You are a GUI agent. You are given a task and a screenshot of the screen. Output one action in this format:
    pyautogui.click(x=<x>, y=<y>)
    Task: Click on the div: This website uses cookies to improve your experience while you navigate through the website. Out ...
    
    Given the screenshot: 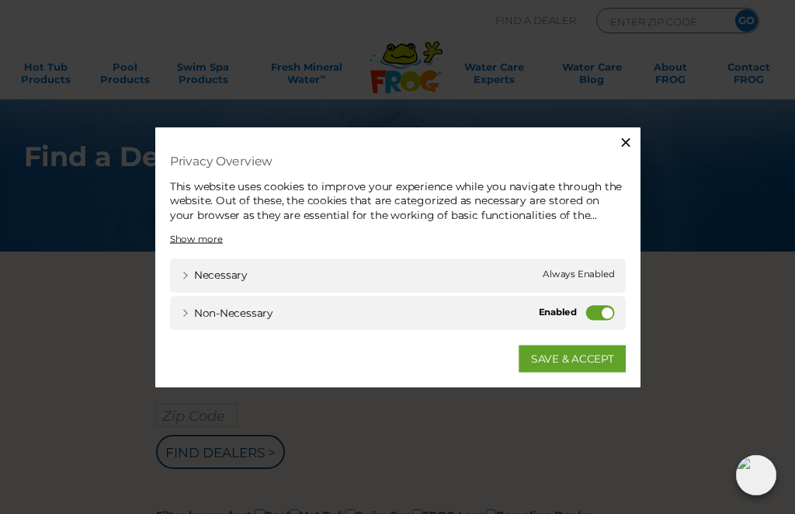 What is the action you would take?
    pyautogui.click(x=397, y=199)
    